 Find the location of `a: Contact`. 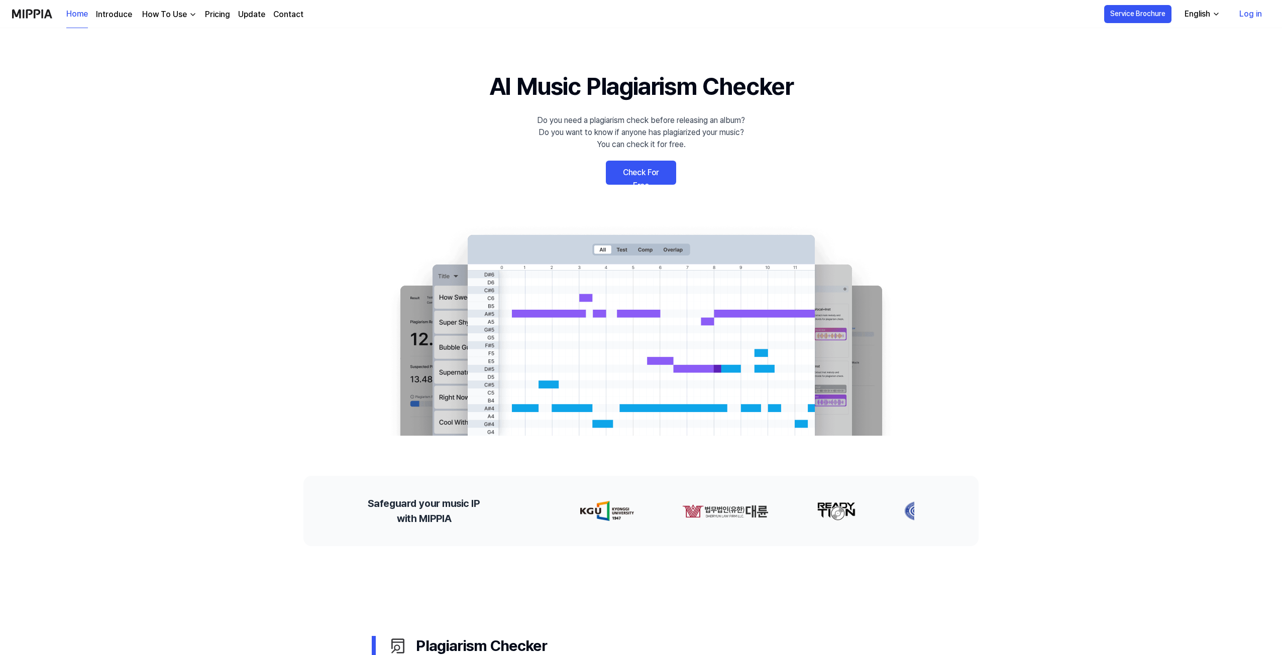

a: Contact is located at coordinates (288, 15).